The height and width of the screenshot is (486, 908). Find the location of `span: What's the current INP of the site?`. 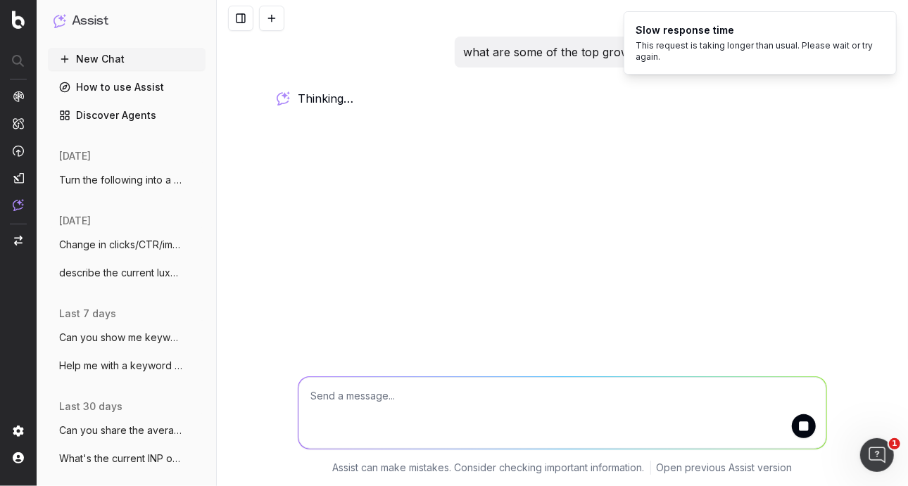

span: What's the current INP of the site? is located at coordinates (121, 459).